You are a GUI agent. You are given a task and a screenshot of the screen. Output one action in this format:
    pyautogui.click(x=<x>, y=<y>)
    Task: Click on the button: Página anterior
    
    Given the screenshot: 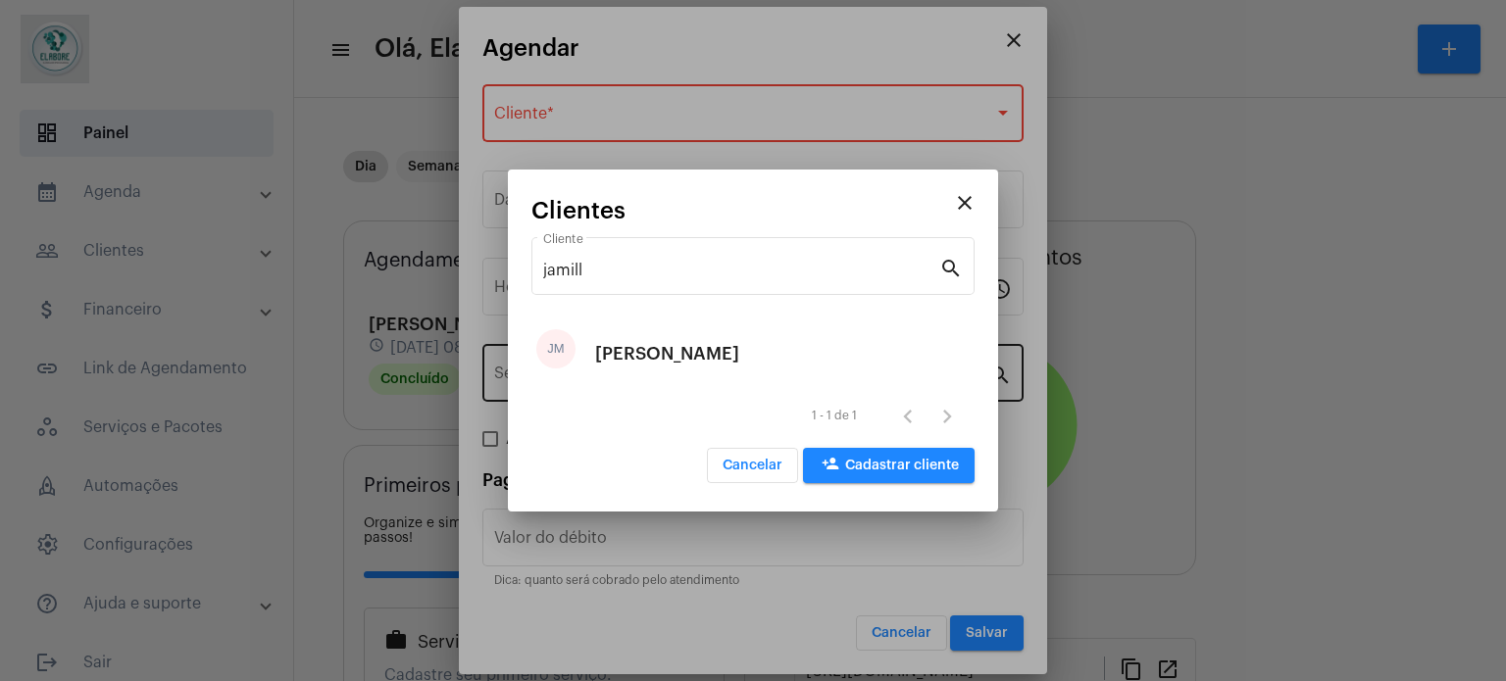 What is the action you would take?
    pyautogui.click(x=908, y=416)
    